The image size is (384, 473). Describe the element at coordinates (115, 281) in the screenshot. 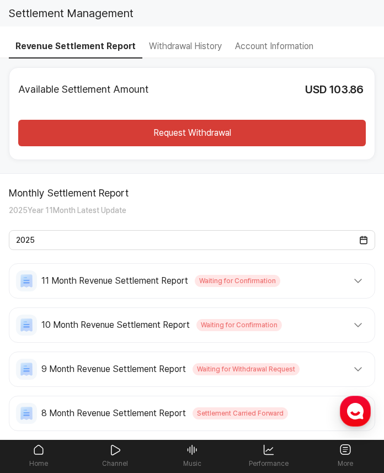

I see `span: 11 Month Revenue Settlement Report` at that location.